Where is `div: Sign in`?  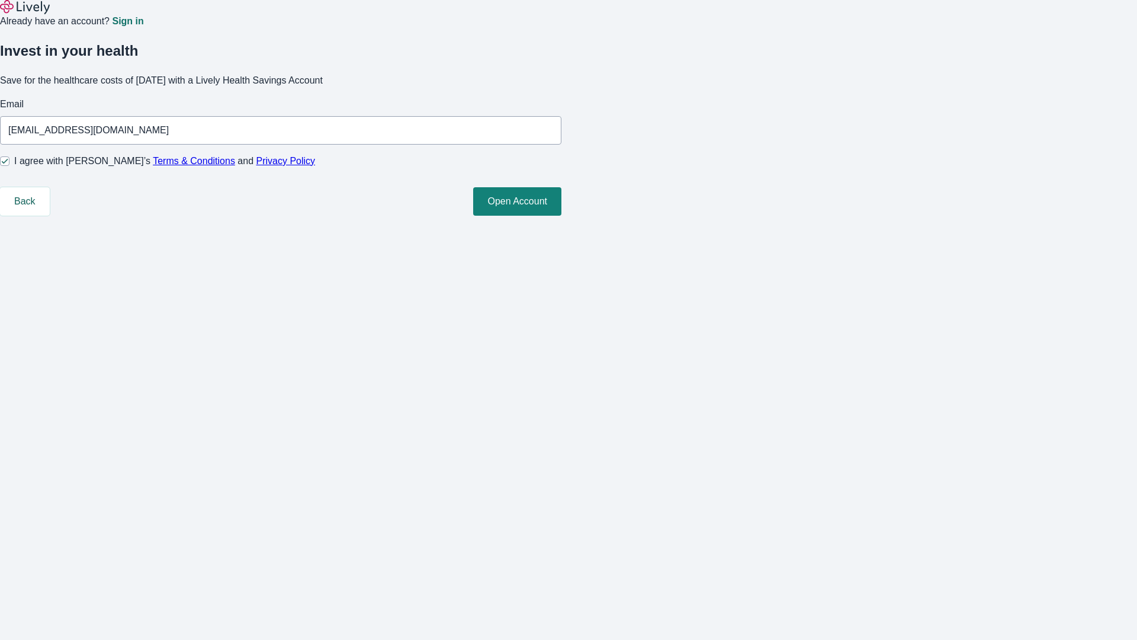 div: Sign in is located at coordinates (127, 21).